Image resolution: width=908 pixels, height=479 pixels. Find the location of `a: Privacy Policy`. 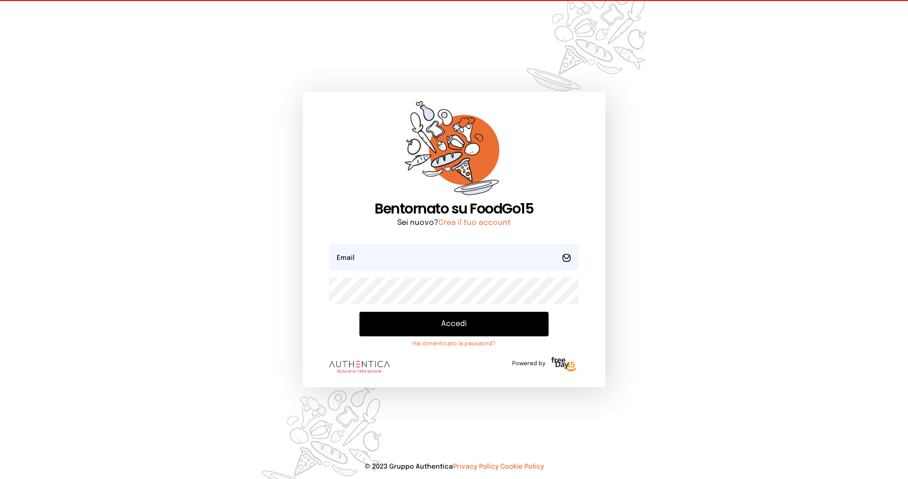

a: Privacy Policy is located at coordinates (476, 467).